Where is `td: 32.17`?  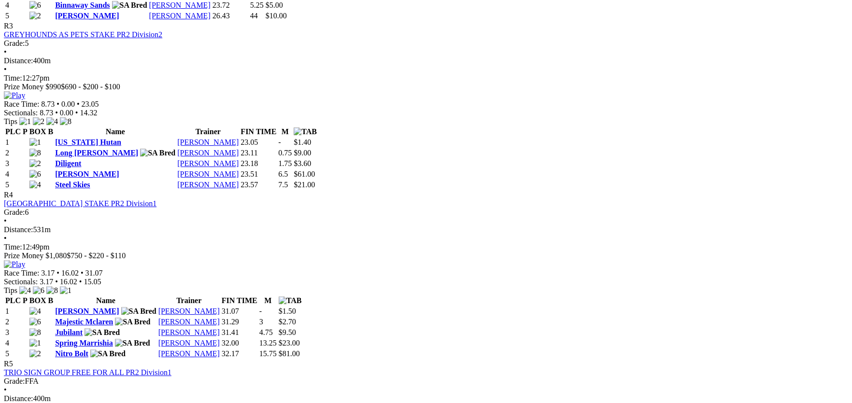 td: 32.17 is located at coordinates (239, 354).